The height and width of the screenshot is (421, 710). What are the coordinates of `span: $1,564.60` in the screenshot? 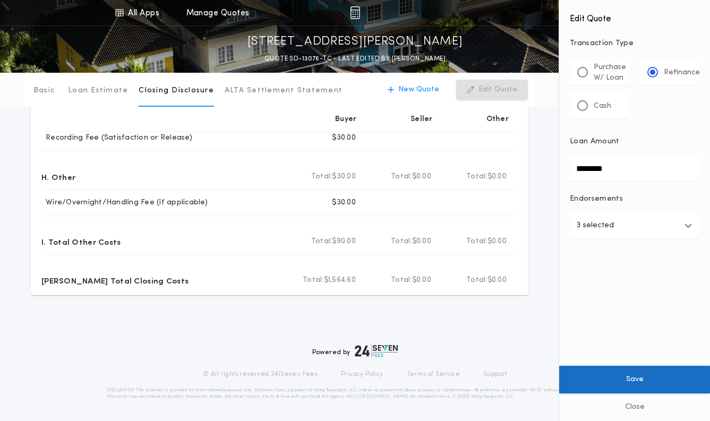 It's located at (340, 280).